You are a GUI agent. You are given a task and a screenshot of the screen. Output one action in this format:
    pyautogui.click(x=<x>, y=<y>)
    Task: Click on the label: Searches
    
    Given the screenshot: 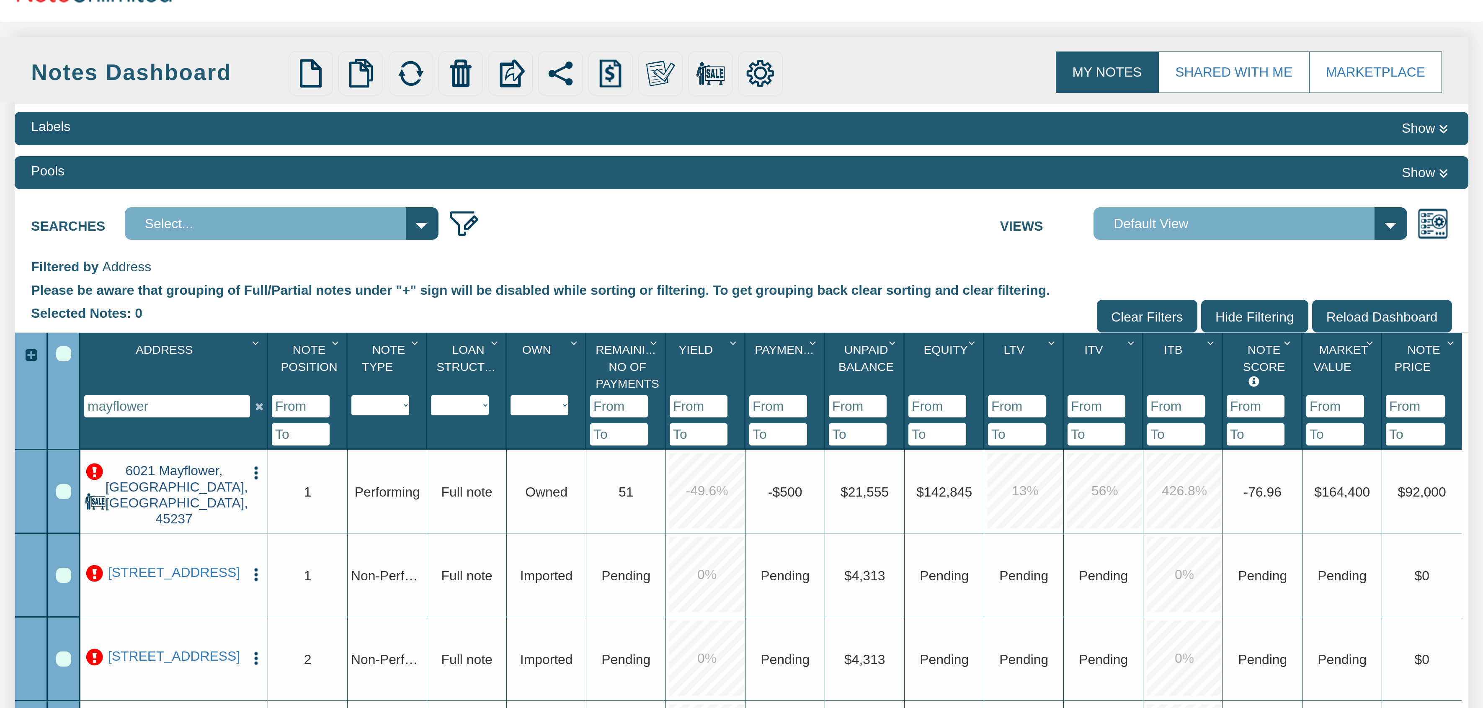 What is the action you would take?
    pyautogui.click(x=78, y=221)
    